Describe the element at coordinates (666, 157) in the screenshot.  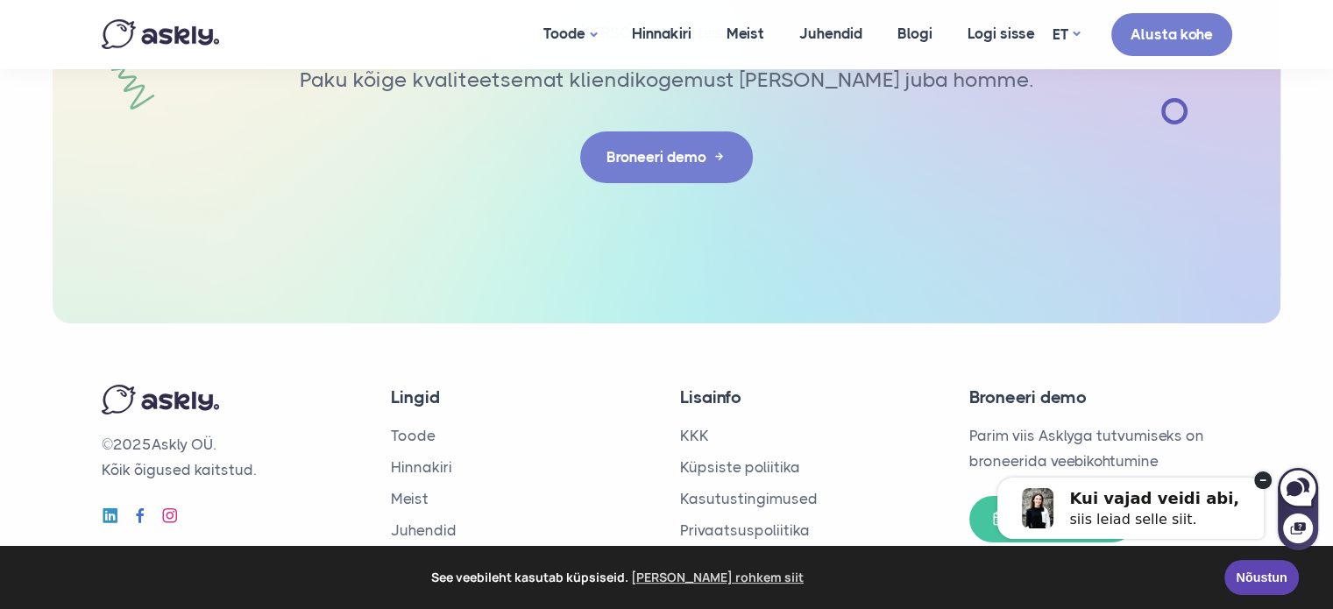
I see `a: Broneeri demo` at that location.